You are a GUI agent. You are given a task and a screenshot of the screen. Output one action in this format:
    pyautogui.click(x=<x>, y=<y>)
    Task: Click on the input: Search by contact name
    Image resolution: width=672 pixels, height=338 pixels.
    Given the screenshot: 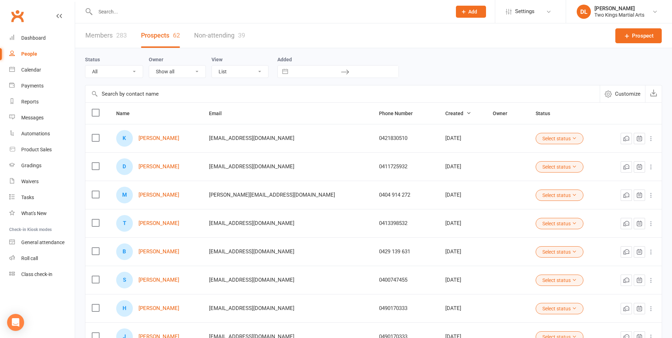 What is the action you would take?
    pyautogui.click(x=343, y=94)
    